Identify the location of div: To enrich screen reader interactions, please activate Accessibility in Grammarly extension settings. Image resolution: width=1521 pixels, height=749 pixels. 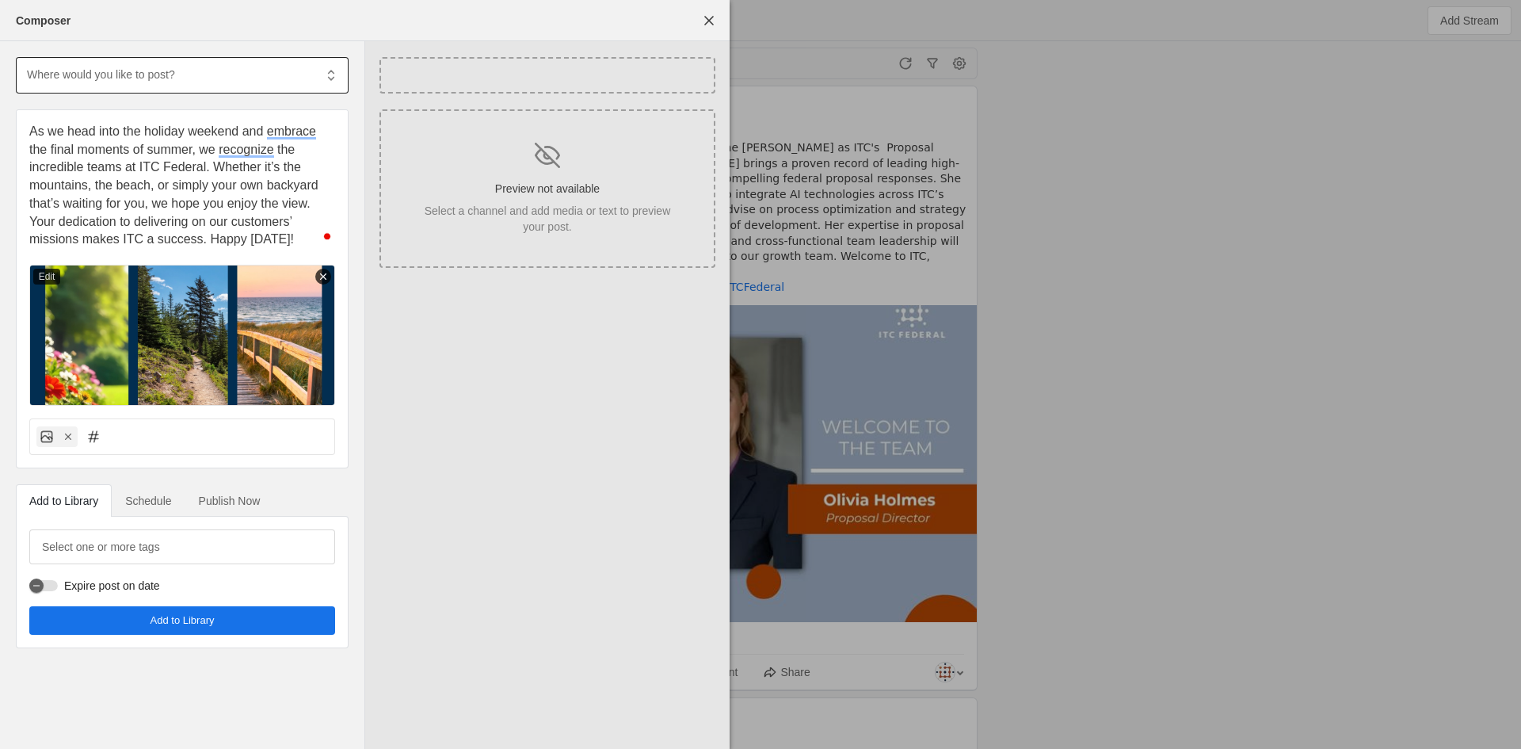
(182, 185).